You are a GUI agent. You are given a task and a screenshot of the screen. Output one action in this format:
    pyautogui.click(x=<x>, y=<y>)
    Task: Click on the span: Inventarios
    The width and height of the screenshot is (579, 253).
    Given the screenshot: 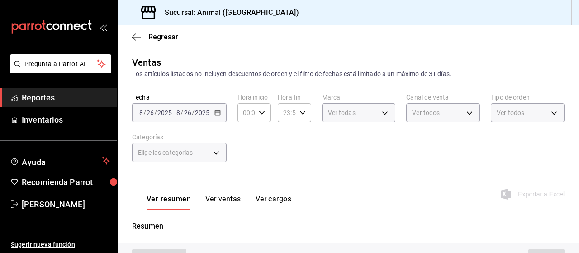 What is the action you would take?
    pyautogui.click(x=66, y=119)
    